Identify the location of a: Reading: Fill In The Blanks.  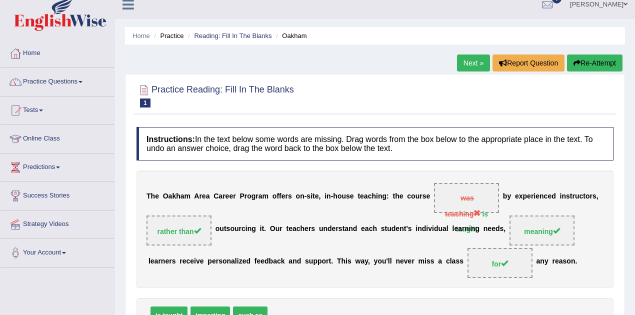
(233, 36).